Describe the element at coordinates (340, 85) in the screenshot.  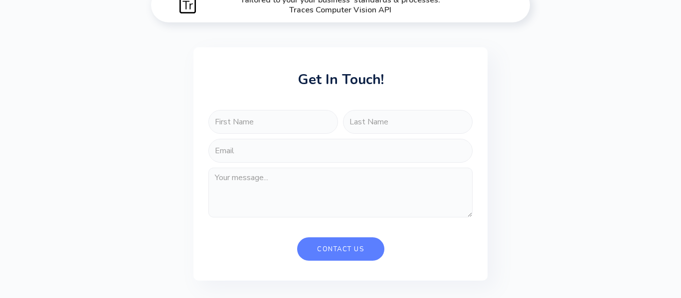
I see `h5: Get in touch!` at that location.